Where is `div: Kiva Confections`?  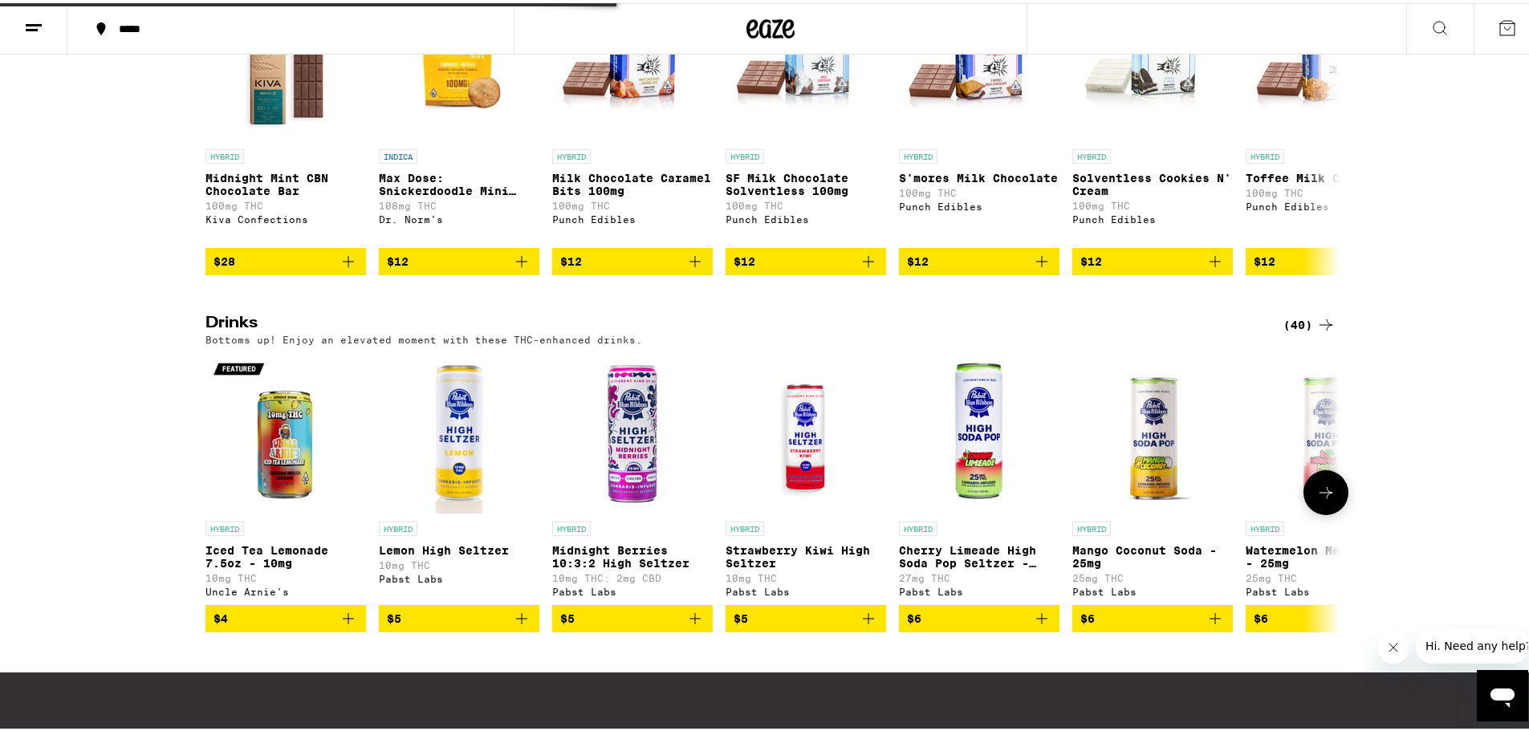 div: Kiva Confections is located at coordinates (286, 216).